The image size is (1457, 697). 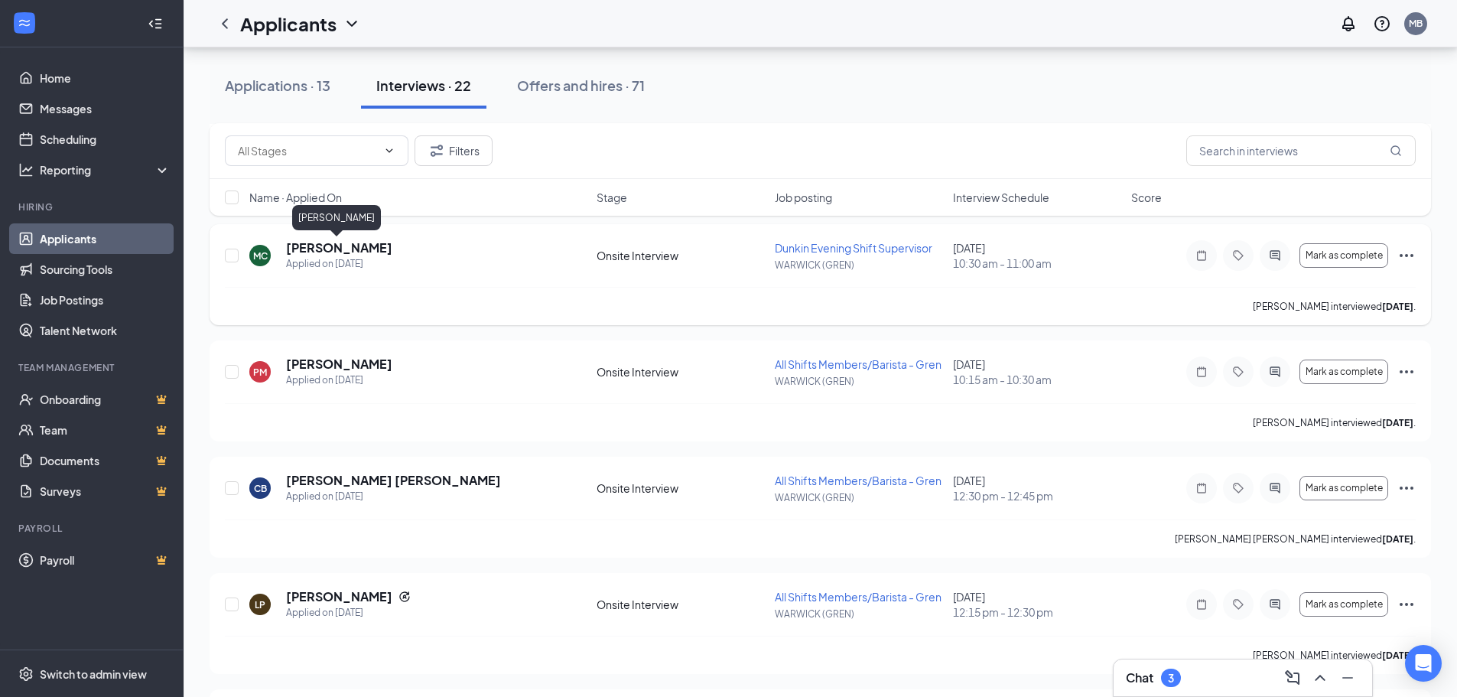 I want to click on div: Interviews · 22, so click(x=424, y=85).